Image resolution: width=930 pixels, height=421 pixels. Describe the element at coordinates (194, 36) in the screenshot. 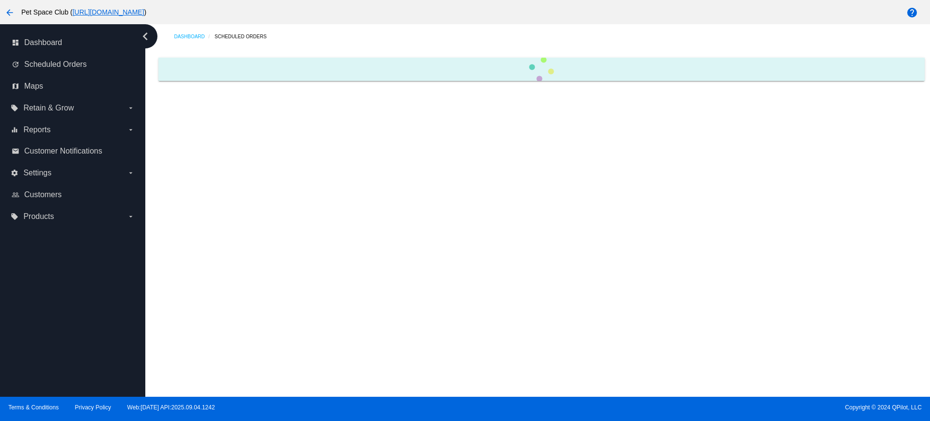

I see `a: Dashboard` at that location.